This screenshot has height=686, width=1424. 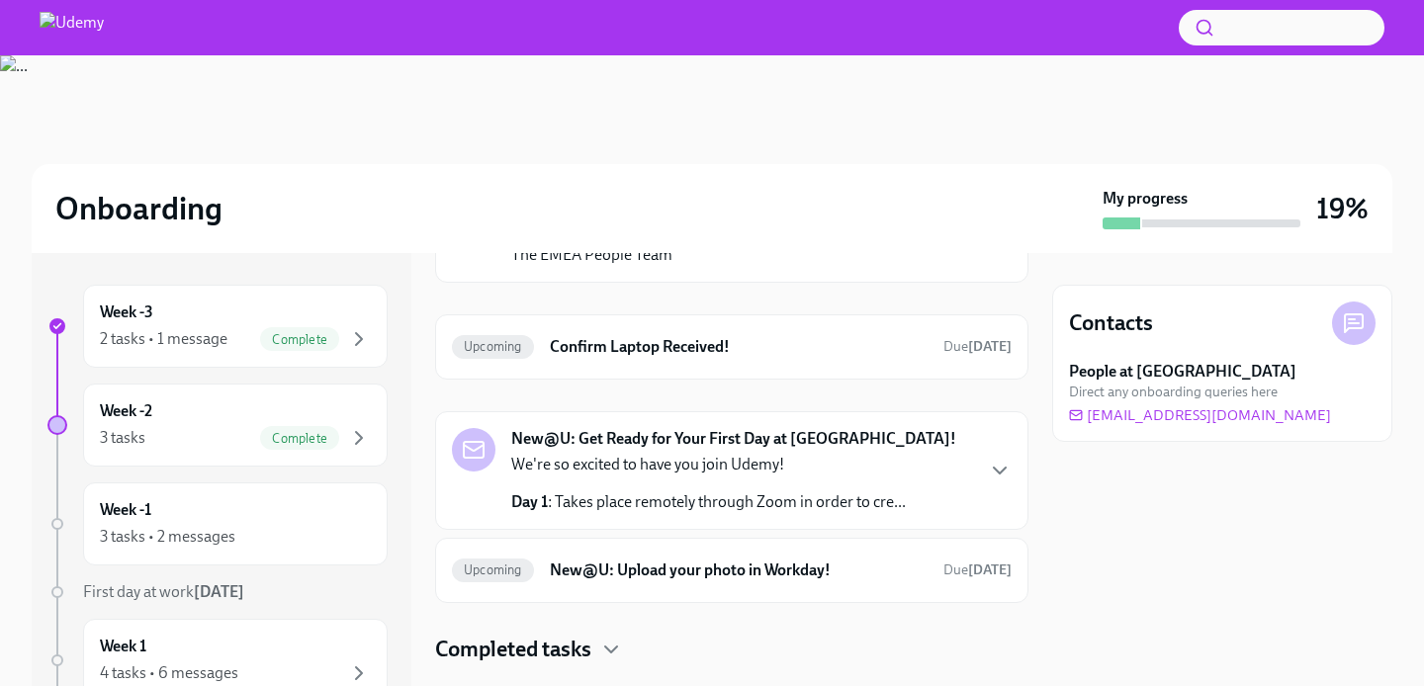 What do you see at coordinates (977, 569) in the screenshot?
I see `span: October 8th, 2025 08:00` at bounding box center [977, 569].